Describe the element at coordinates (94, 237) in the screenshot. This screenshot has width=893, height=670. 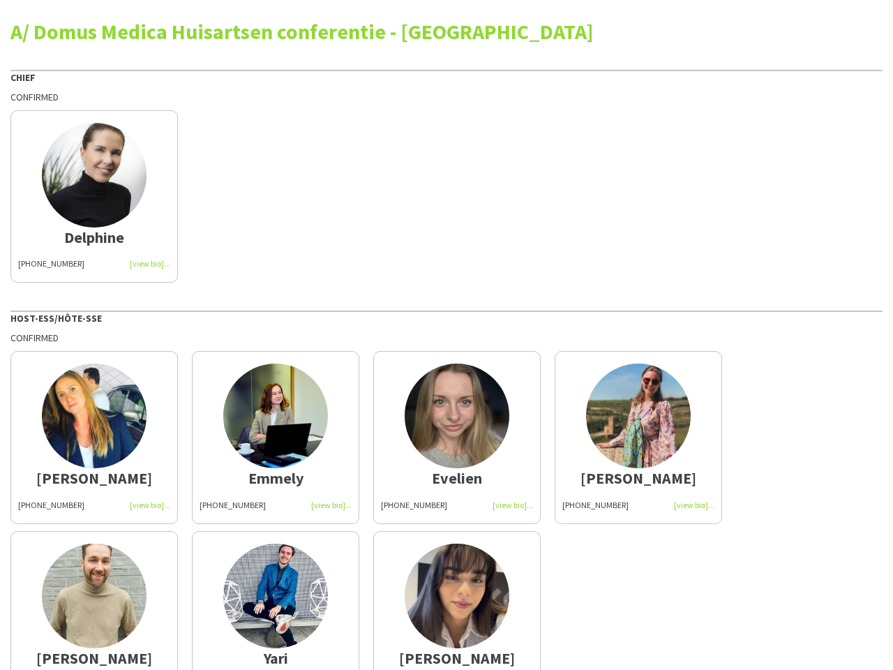
I see `div: Delphine` at that location.